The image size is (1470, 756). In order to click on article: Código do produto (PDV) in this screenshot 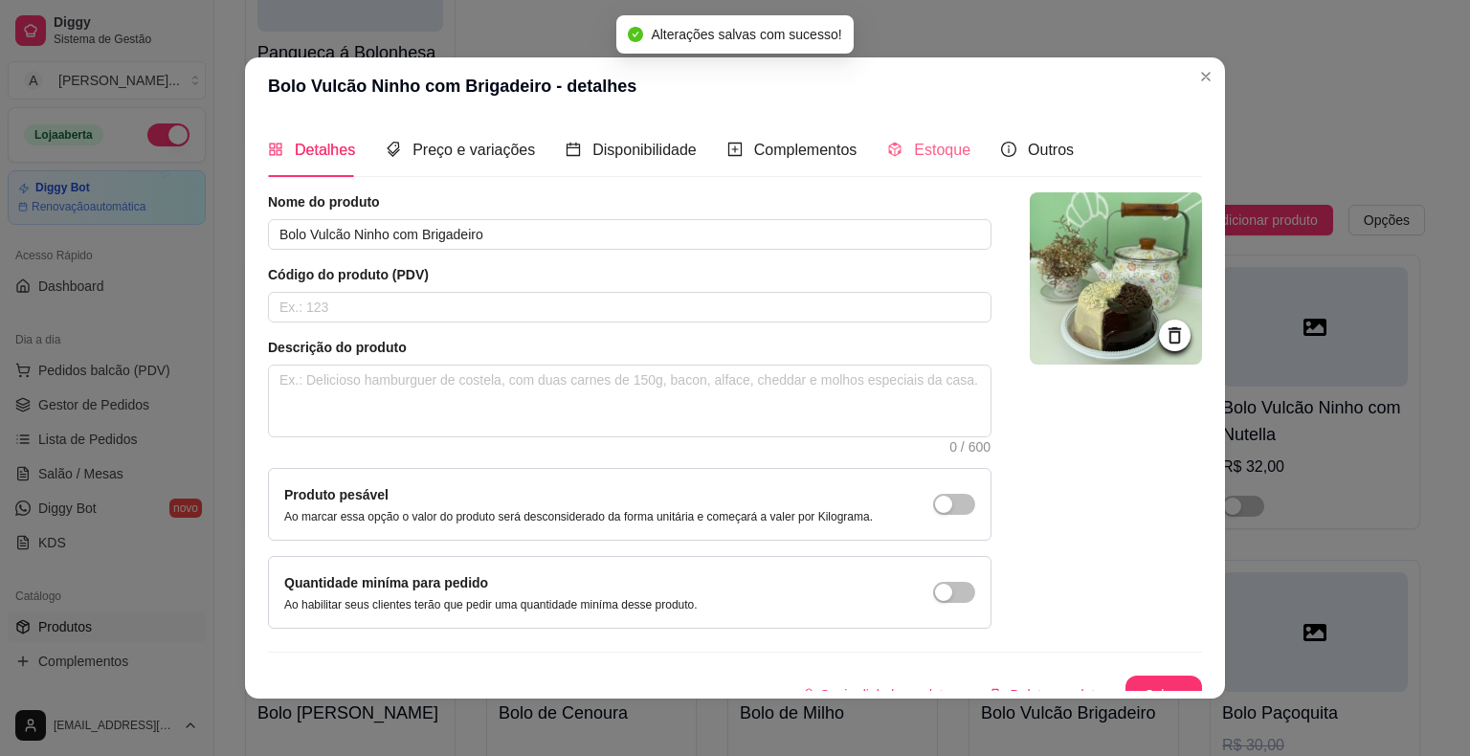, I will do `click(630, 275)`.